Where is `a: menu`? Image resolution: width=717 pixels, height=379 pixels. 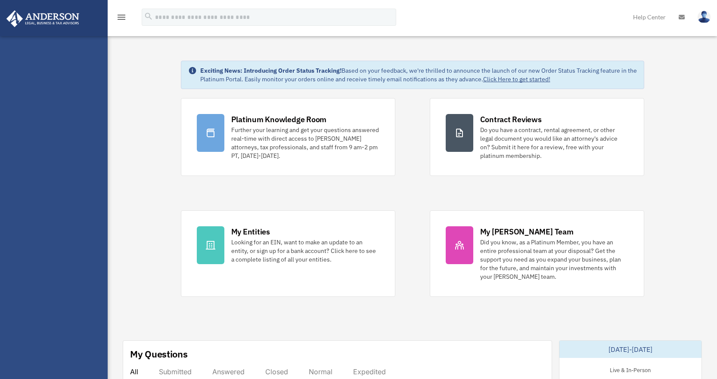 a: menu is located at coordinates (121, 19).